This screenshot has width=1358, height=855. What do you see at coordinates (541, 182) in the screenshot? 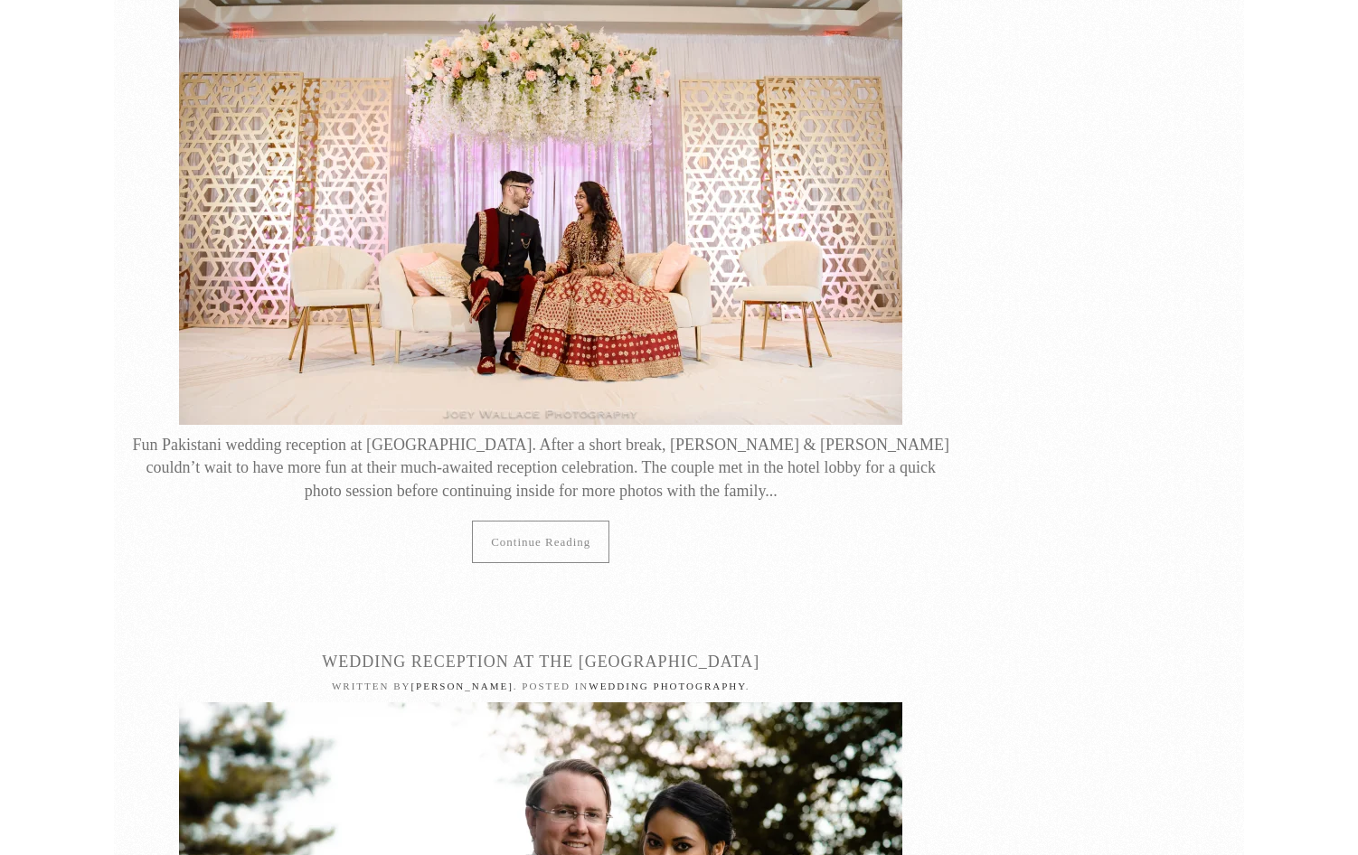
I see `a: Pakistani Muslim Wedding Reception At Westin Buckhead Atlanta` at bounding box center [541, 182].